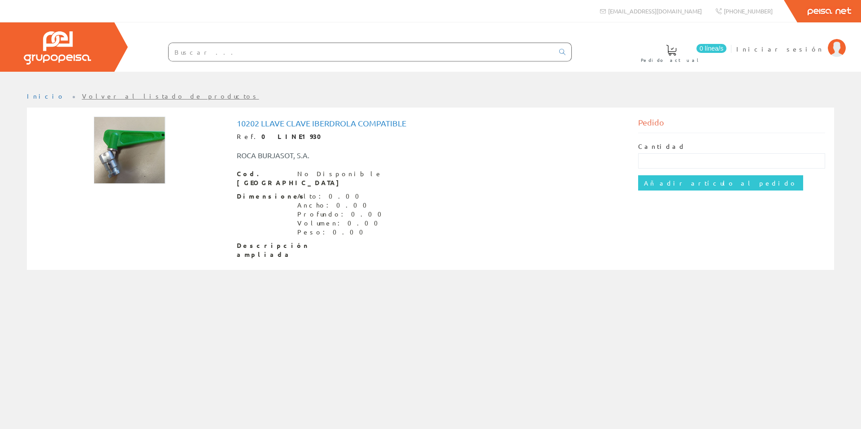 The image size is (861, 429). Describe the element at coordinates (347, 155) in the screenshot. I see `div: ROCA BURJASOT, S.A.` at that location.